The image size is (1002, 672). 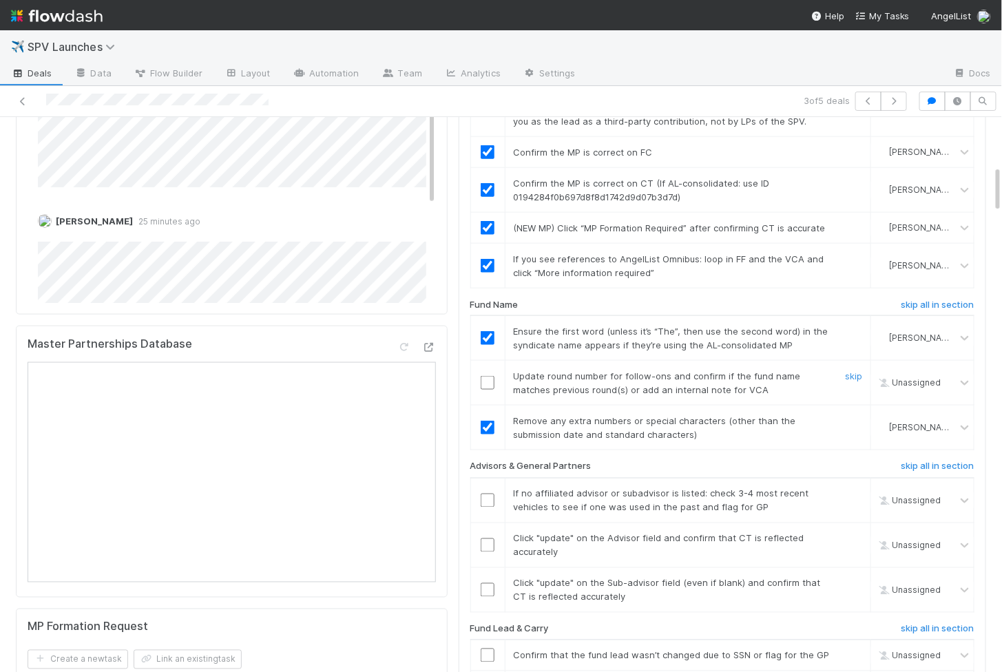 What do you see at coordinates (531, 467) in the screenshot?
I see `h6: Advisors & General Partners` at bounding box center [531, 467].